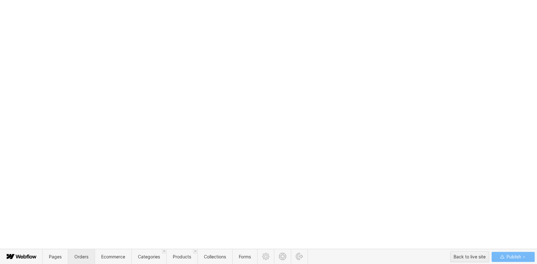 The width and height of the screenshot is (537, 264). I want to click on span: Forms, so click(245, 256).